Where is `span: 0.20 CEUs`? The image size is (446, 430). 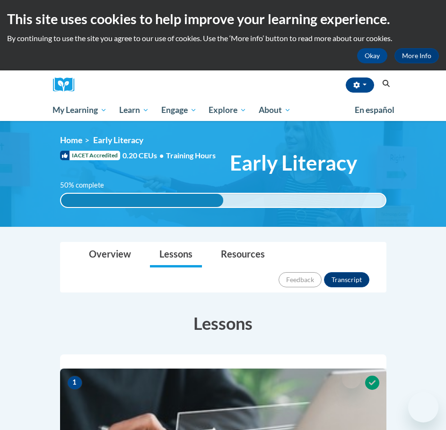 span: 0.20 CEUs is located at coordinates (144, 156).